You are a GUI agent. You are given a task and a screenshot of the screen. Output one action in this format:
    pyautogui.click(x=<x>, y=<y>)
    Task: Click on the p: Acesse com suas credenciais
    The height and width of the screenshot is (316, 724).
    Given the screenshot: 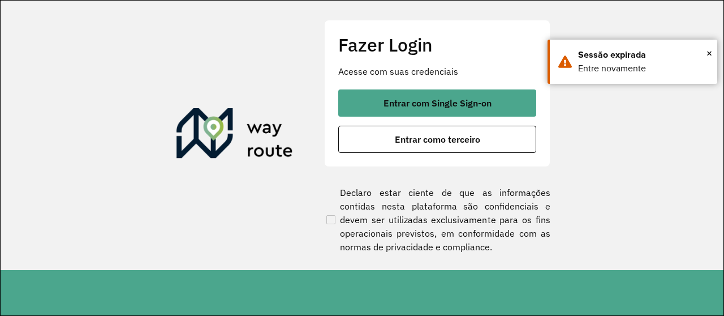 What is the action you would take?
    pyautogui.click(x=437, y=71)
    